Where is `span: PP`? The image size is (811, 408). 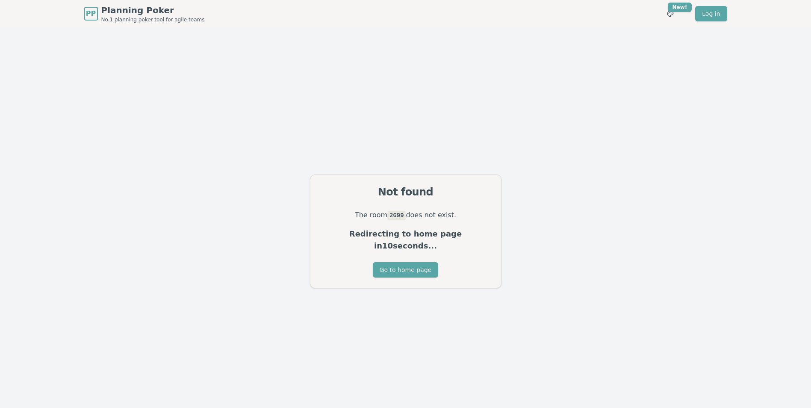 span: PP is located at coordinates (91, 14).